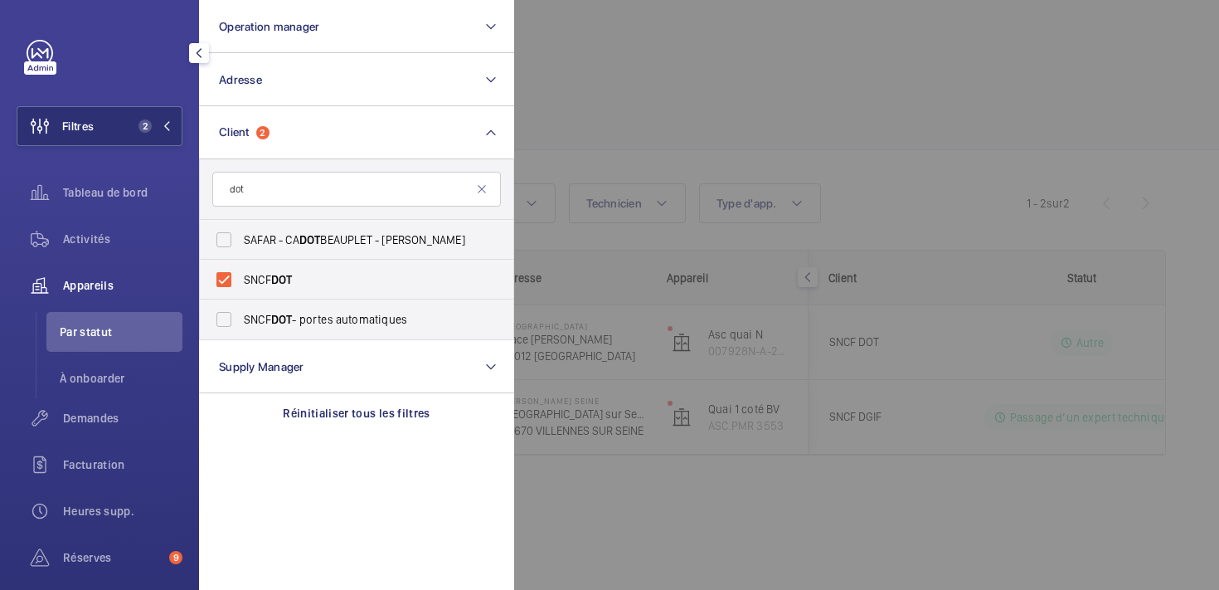 This screenshot has width=1219, height=590. What do you see at coordinates (123, 464) in the screenshot?
I see `span: Facturation` at bounding box center [123, 464].